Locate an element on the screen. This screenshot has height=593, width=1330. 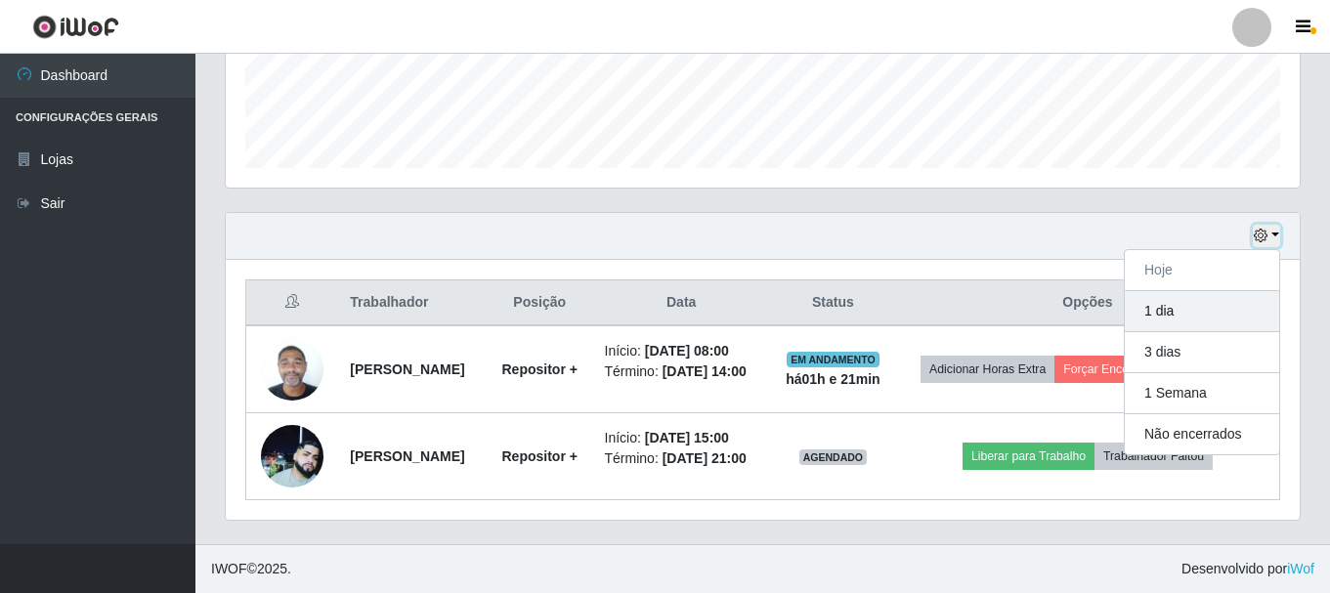
a: iWof is located at coordinates (1301, 569).